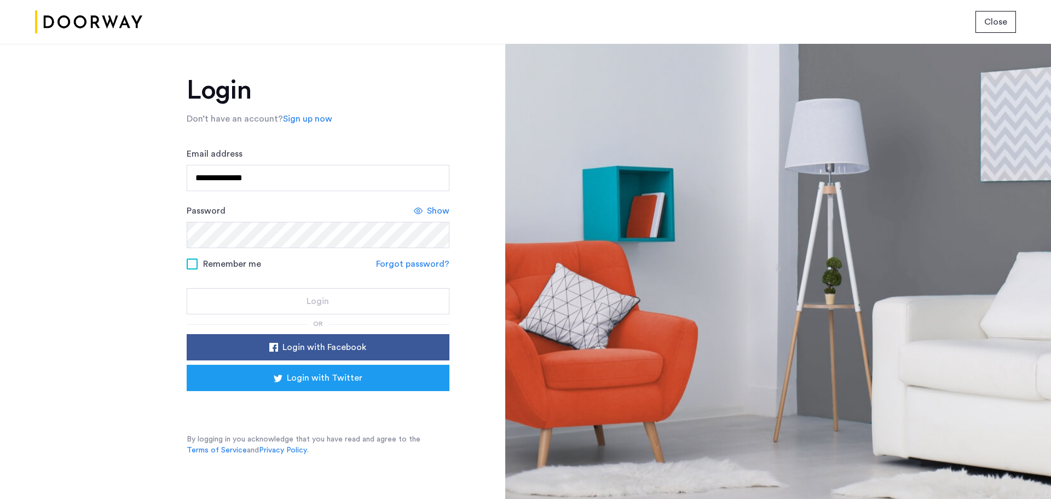 The image size is (1051, 499). I want to click on span: Login, so click(318, 301).